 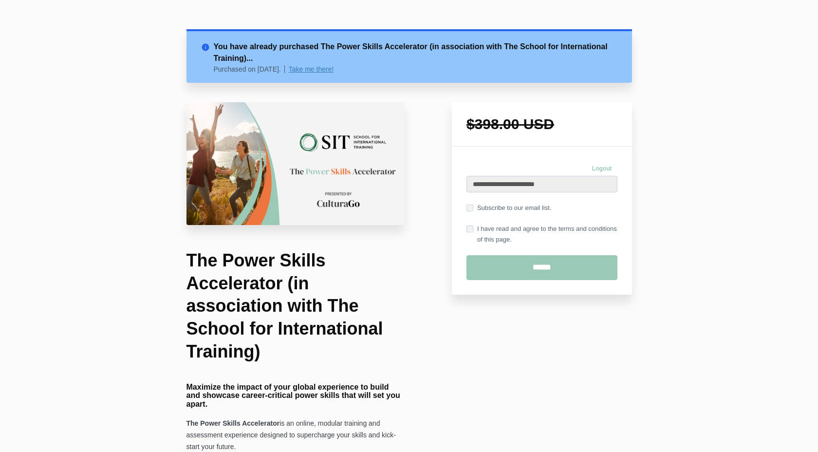 What do you see at coordinates (311, 69) in the screenshot?
I see `a: Take me there!` at bounding box center [311, 69].